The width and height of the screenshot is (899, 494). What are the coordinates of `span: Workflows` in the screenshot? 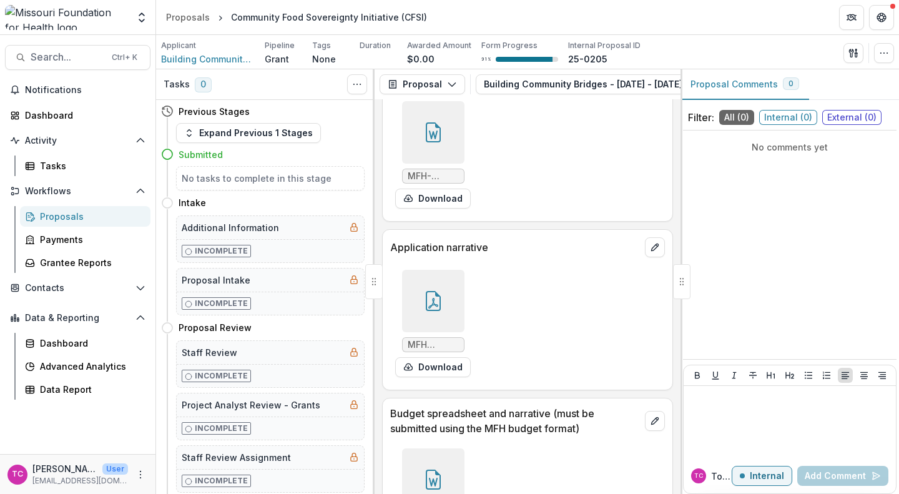 It's located at (77, 191).